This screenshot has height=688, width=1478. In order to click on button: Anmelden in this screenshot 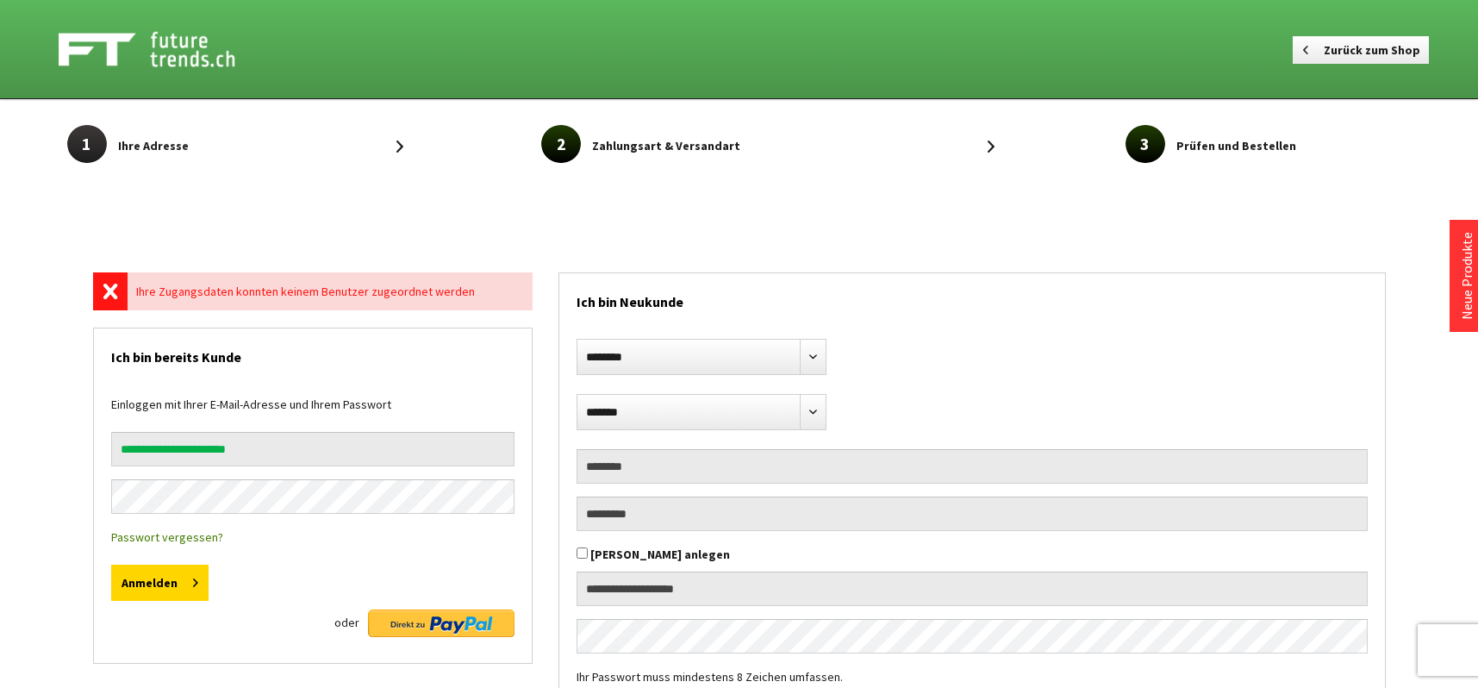, I will do `click(159, 583)`.